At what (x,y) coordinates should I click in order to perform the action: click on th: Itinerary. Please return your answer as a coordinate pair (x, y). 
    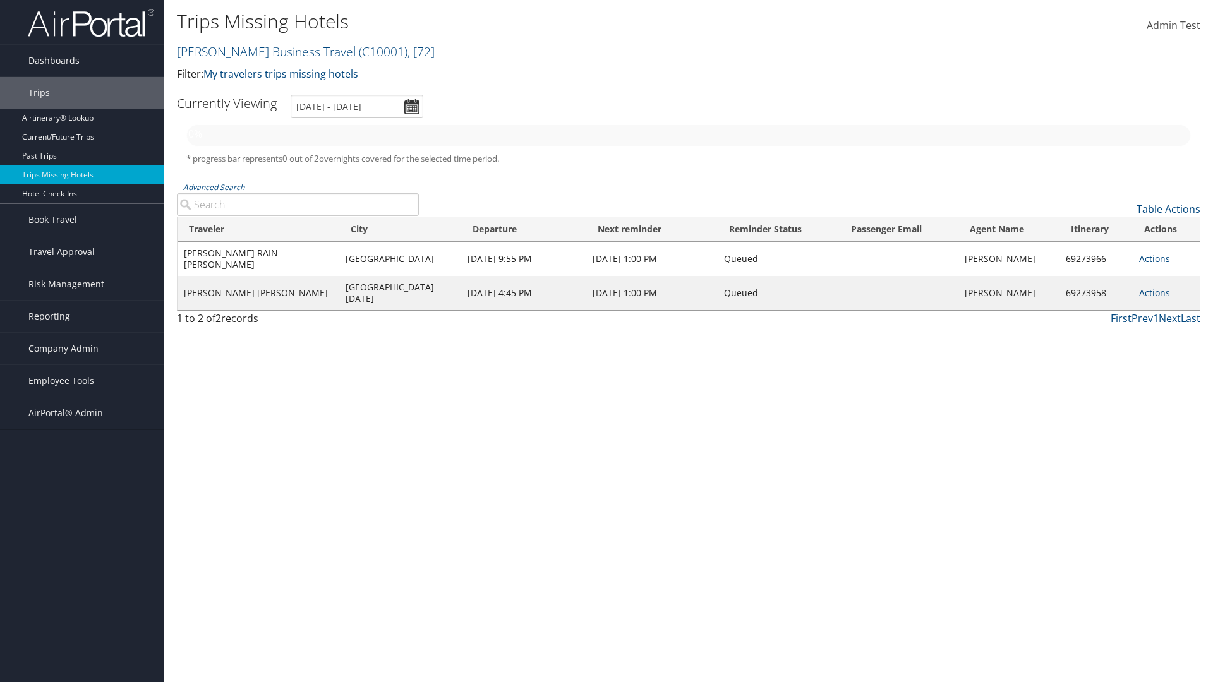
    Looking at the image, I should click on (1096, 229).